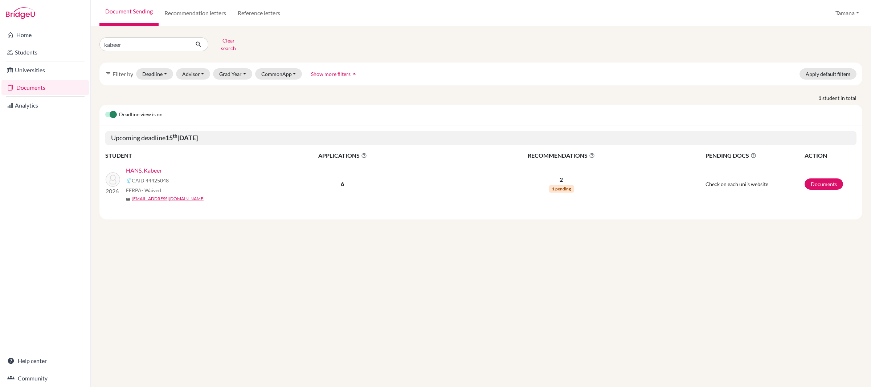 This screenshot has width=871, height=387. What do you see at coordinates (343, 155) in the screenshot?
I see `span: APPLICATIONS` at bounding box center [343, 155].